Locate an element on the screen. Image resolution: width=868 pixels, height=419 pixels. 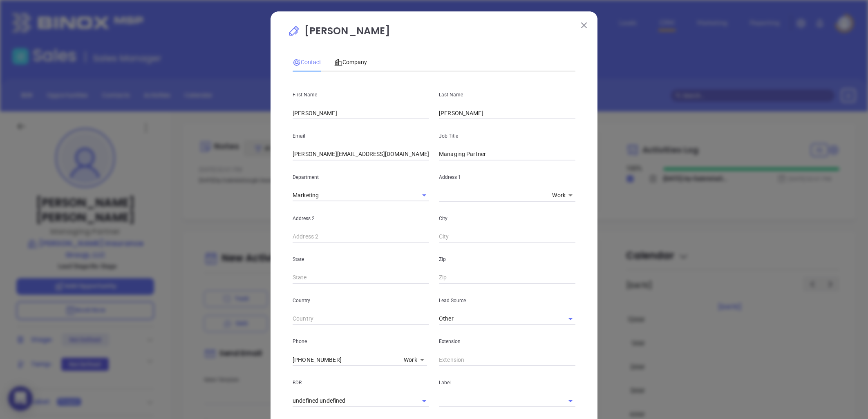
p: Label is located at coordinates (507, 383).